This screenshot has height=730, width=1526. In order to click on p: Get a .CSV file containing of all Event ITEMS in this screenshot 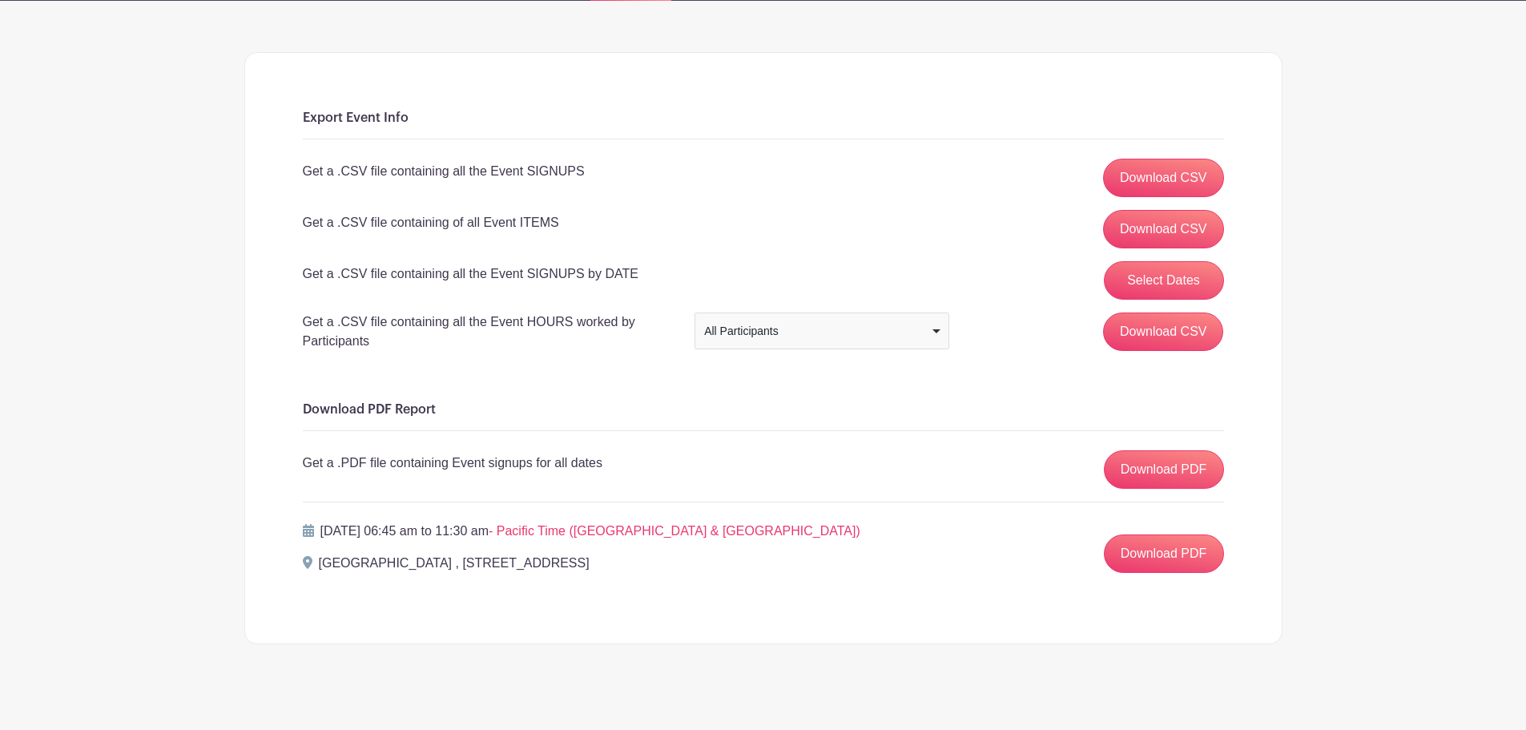, I will do `click(431, 223)`.